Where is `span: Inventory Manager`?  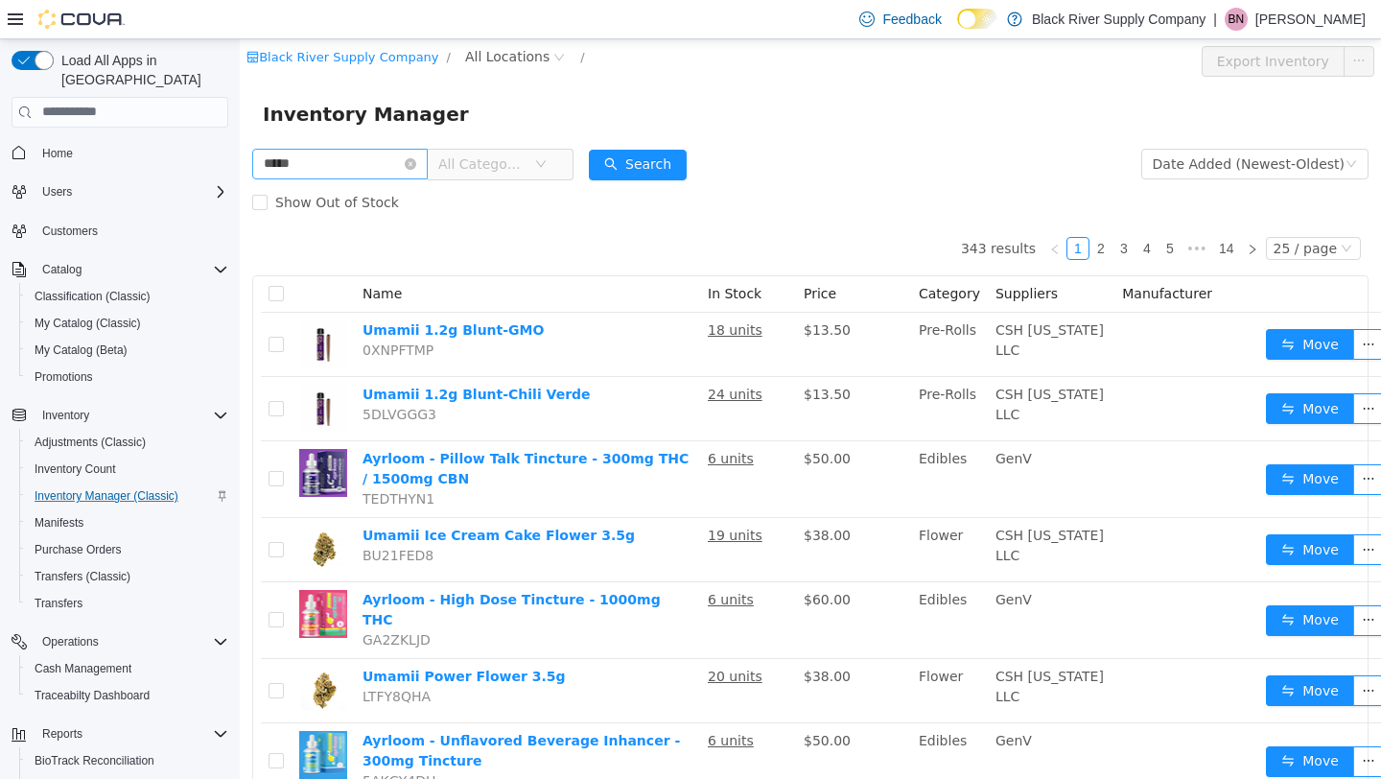
span: Inventory Manager is located at coordinates (131, 75).